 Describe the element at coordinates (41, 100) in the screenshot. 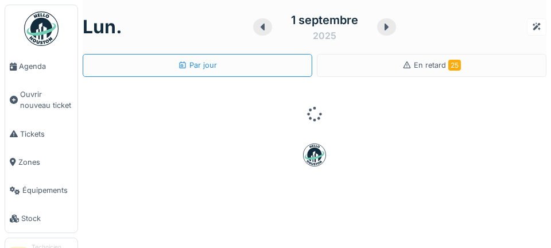

I see `a: Ouvrir nouveau ticket` at that location.